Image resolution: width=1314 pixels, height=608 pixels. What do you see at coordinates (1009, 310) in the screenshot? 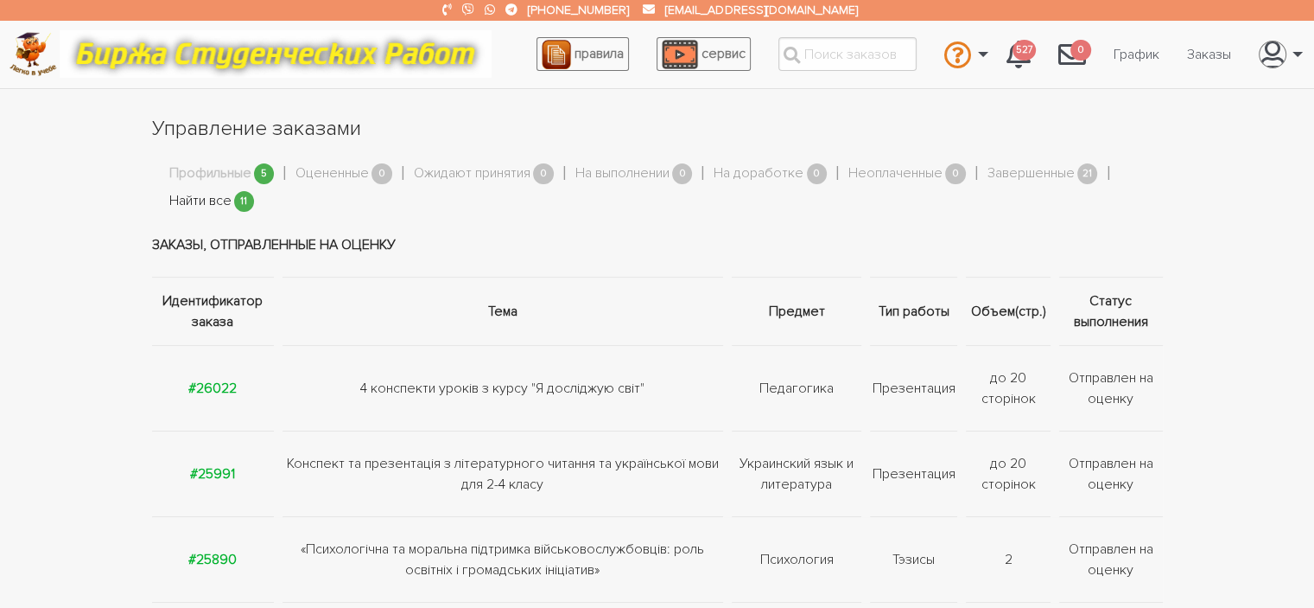
I see `th: Объем(стр.)` at bounding box center [1009, 310].